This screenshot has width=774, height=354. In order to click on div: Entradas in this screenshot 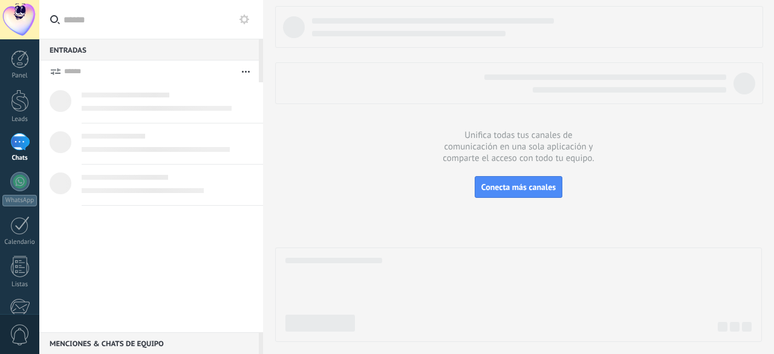, I will do `click(149, 50)`.